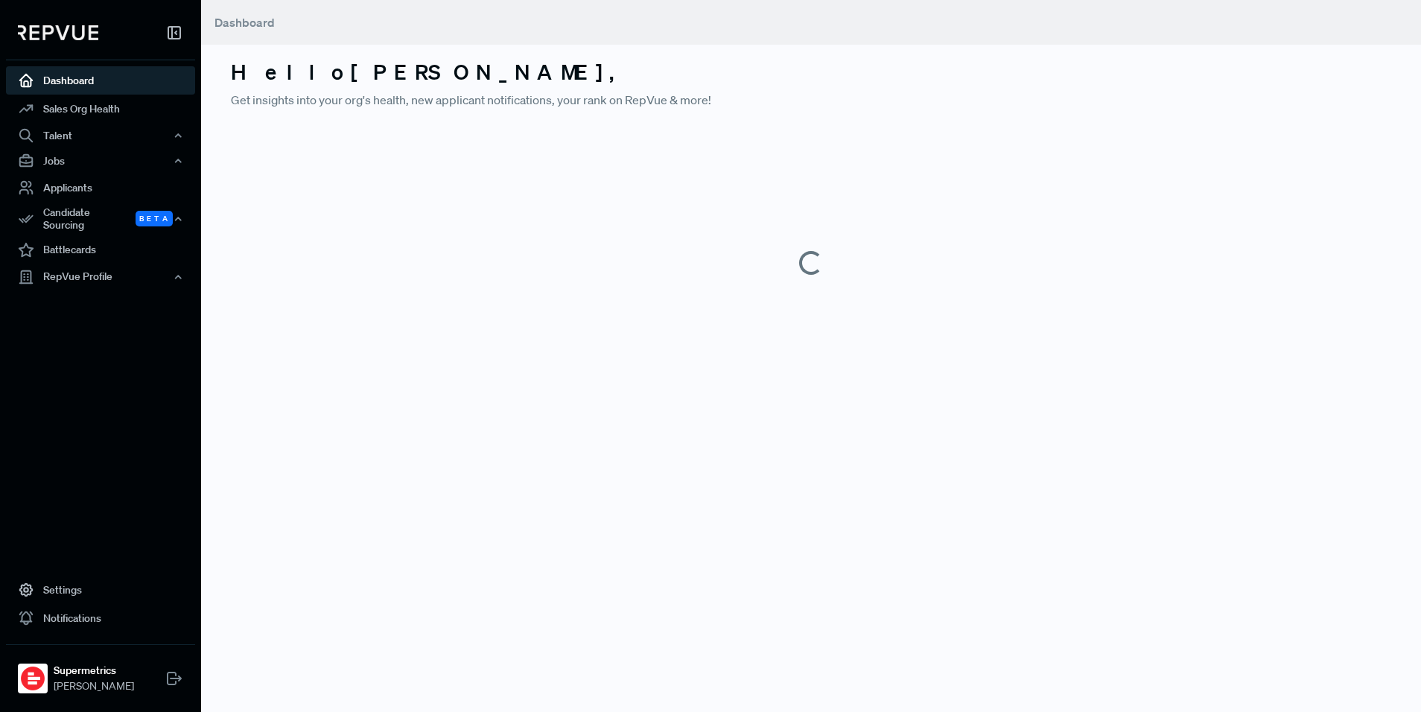  Describe the element at coordinates (101, 219) in the screenshot. I see `div: Candidate Sourcing` at that location.